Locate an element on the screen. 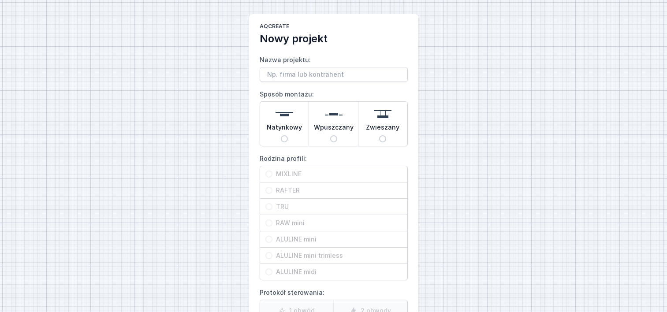 This screenshot has width=667, height=312. input: Nazwa projektu: is located at coordinates (334, 75).